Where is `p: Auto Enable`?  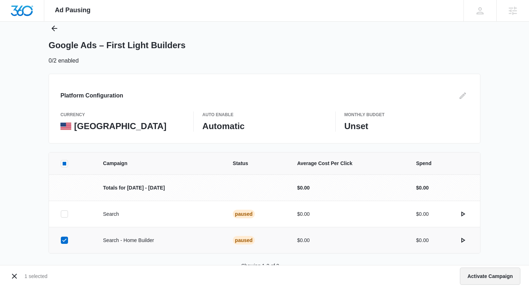 p: Auto Enable is located at coordinates (264, 115).